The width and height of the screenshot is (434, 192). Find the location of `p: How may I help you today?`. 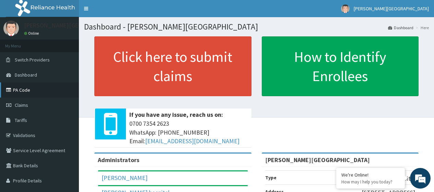

p: How may I help you today? is located at coordinates (371, 182).